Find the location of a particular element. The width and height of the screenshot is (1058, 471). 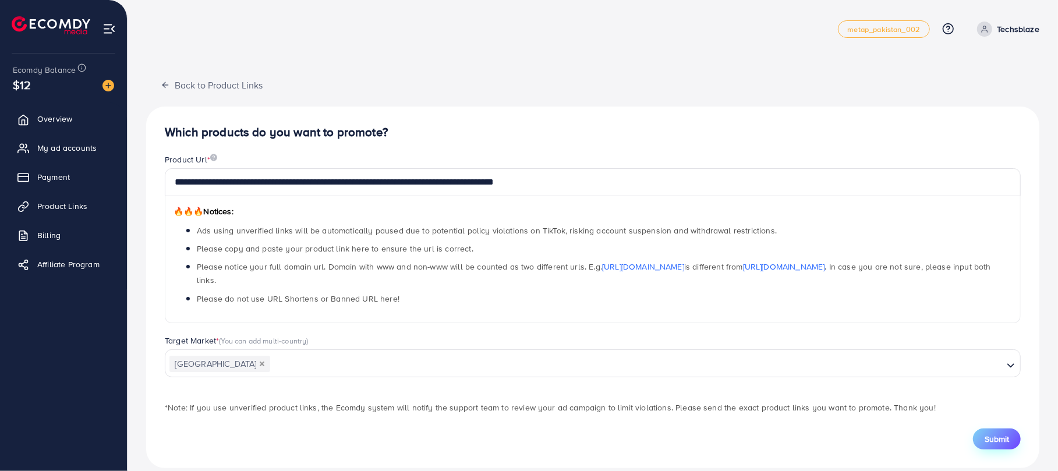

span: Notices: is located at coordinates (203, 211).